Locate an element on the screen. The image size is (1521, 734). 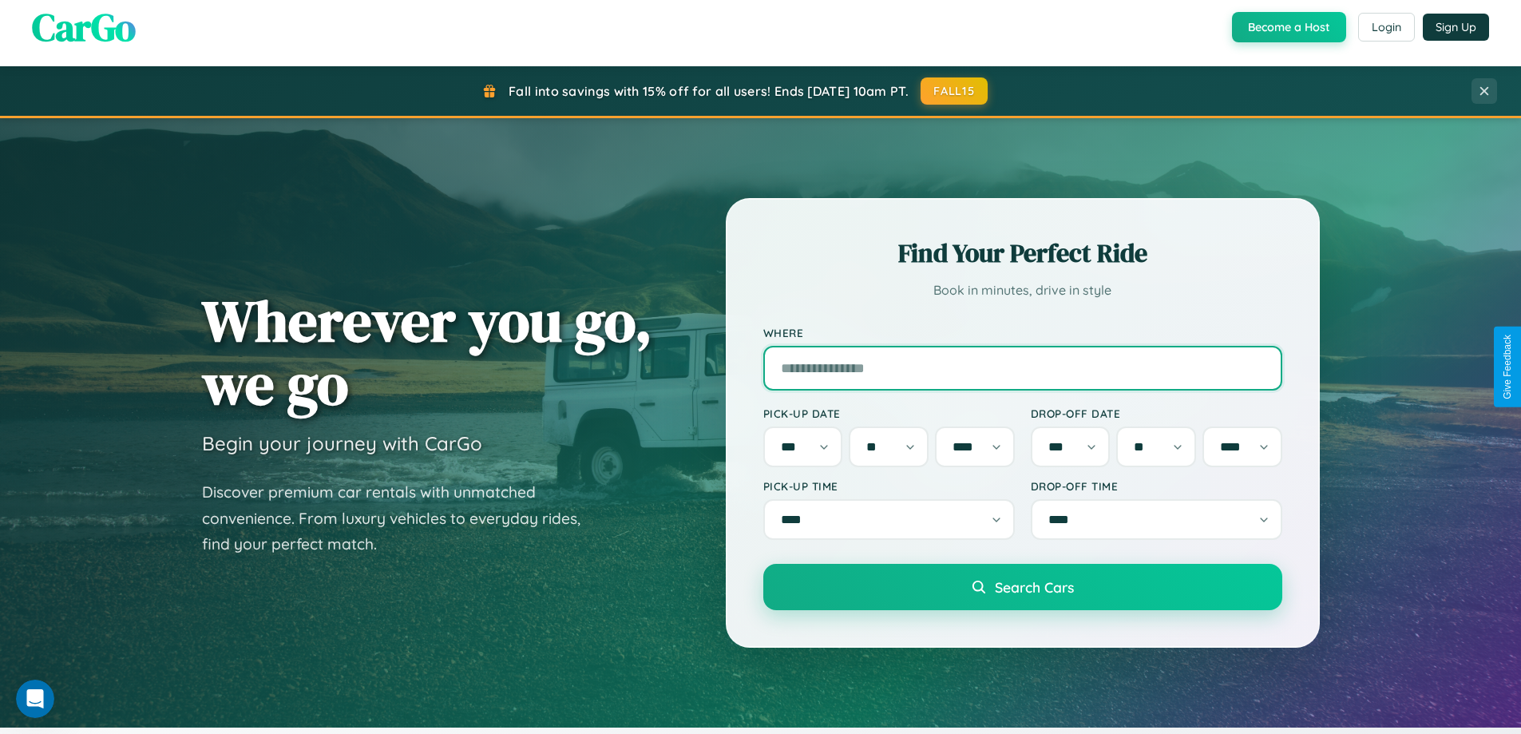
label: Where is located at coordinates (1023, 332).